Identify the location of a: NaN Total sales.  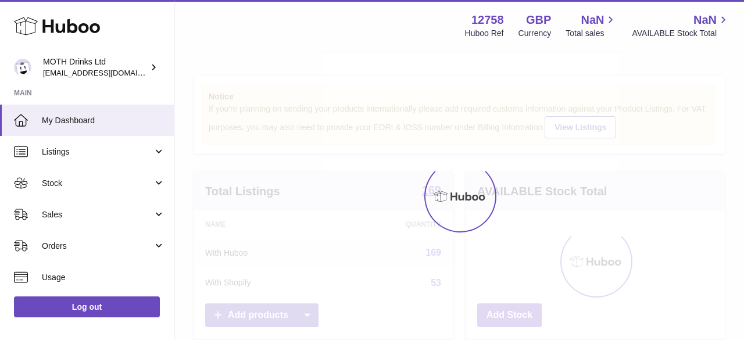
(591, 26).